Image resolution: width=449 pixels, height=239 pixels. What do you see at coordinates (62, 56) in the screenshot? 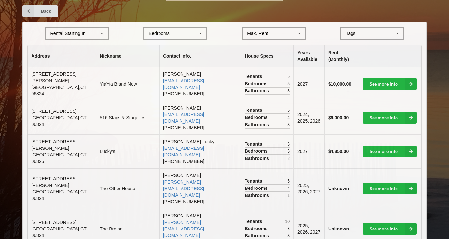
I see `th: Address` at bounding box center [62, 56].